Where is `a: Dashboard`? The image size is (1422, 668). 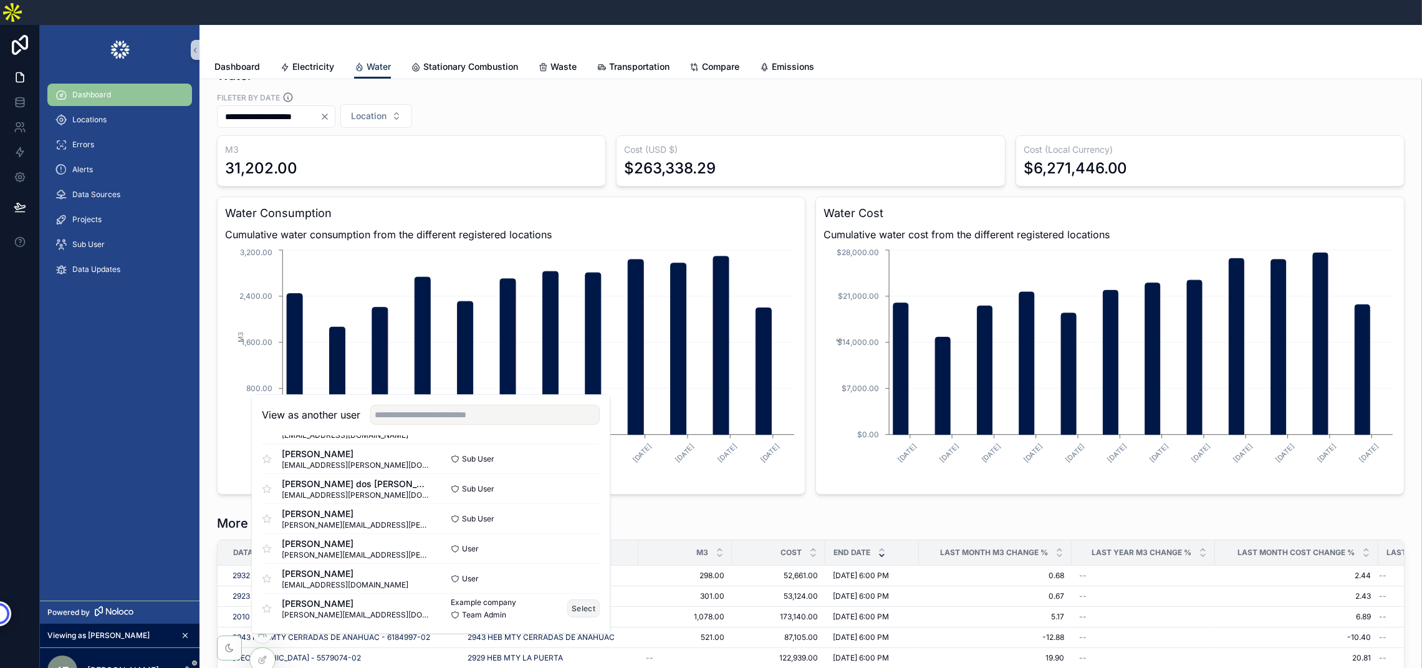 a: Dashboard is located at coordinates (237, 68).